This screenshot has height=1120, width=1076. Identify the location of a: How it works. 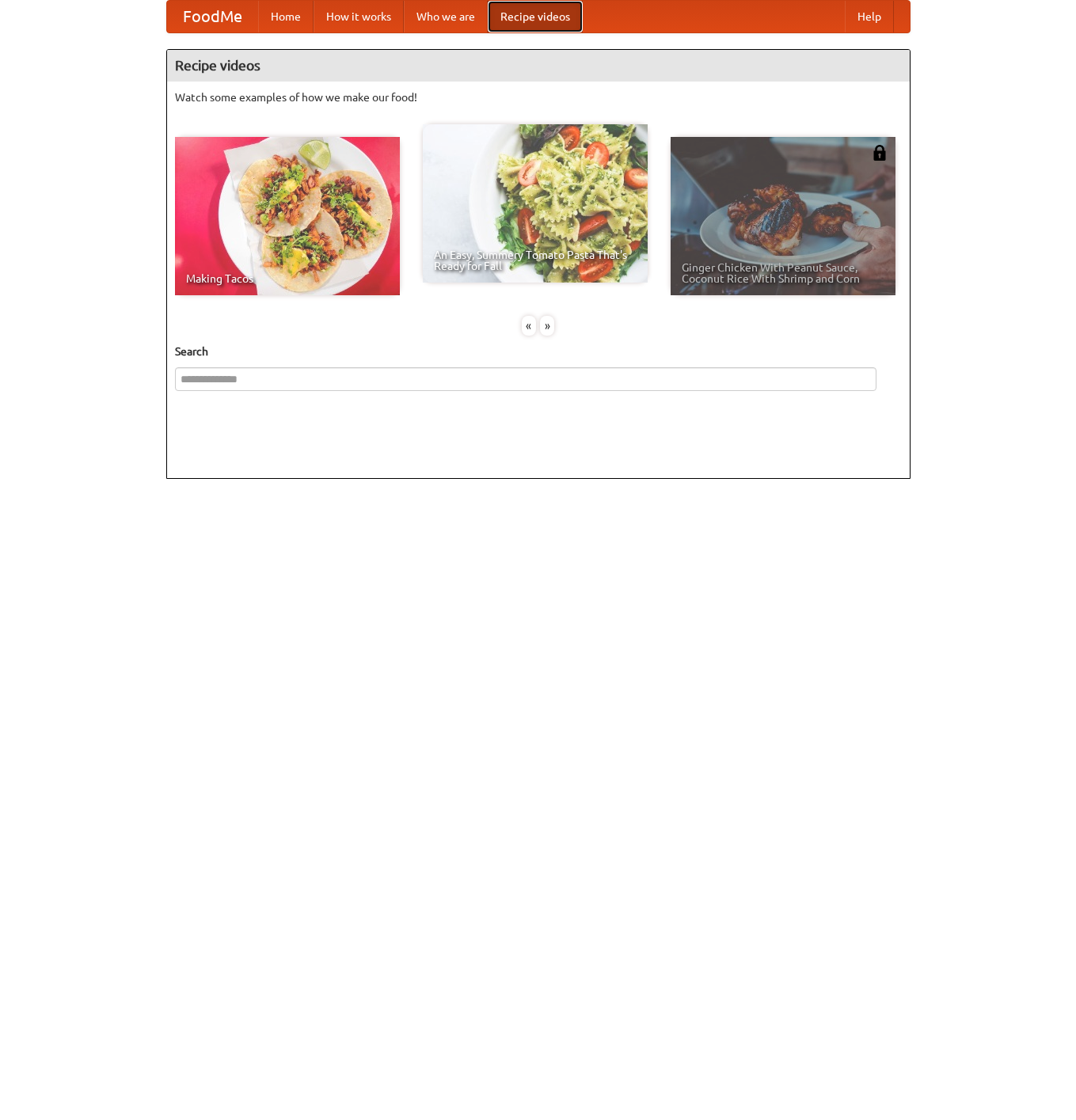
(359, 17).